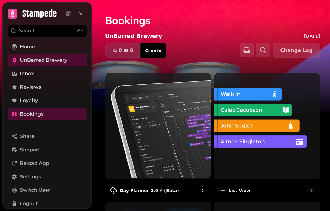 Image resolution: width=330 pixels, height=211 pixels. Describe the element at coordinates (47, 163) in the screenshot. I see `button: Reload App` at that location.